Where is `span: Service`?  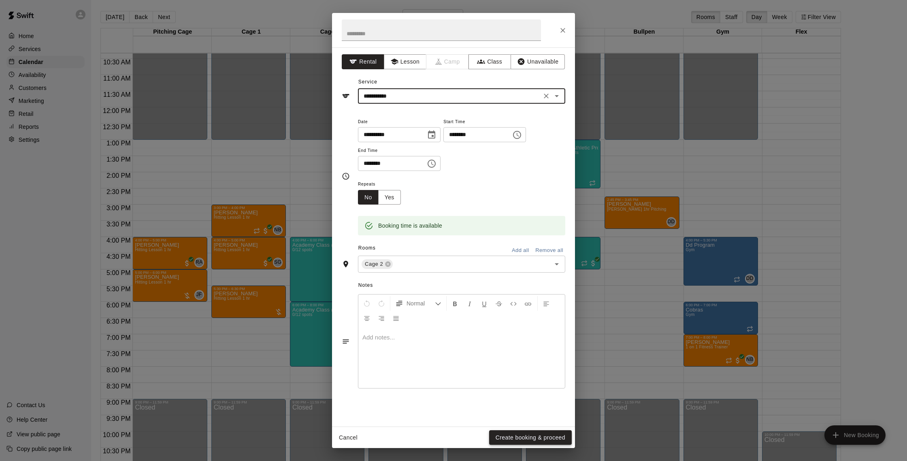
span: Service is located at coordinates (368, 82).